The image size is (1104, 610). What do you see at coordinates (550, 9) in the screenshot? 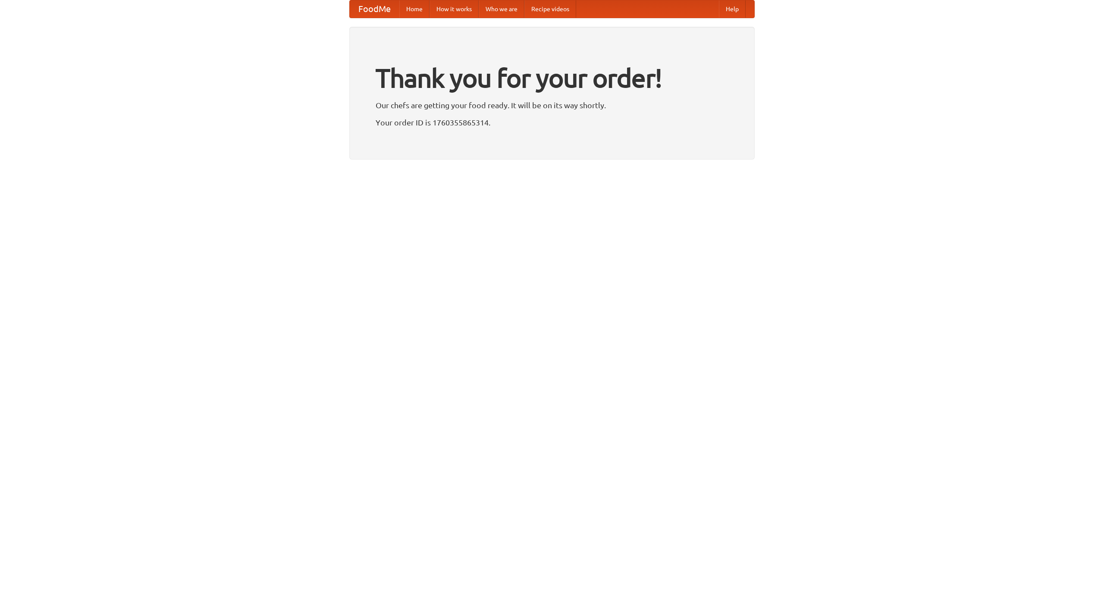
I see `a: Recipe videos` at bounding box center [550, 9].